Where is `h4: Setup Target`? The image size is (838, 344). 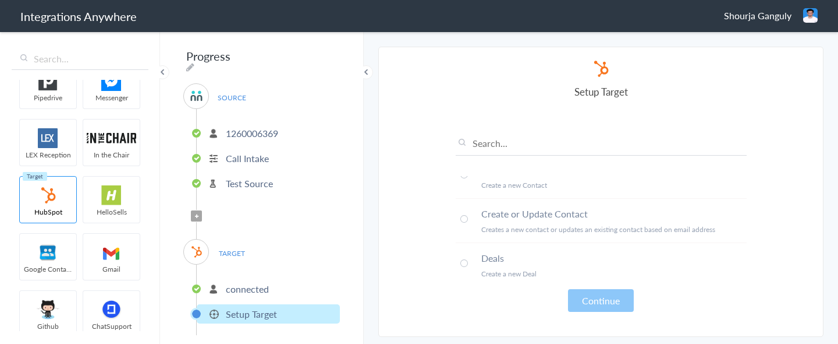
h4: Setup Target is located at coordinates (601, 91).